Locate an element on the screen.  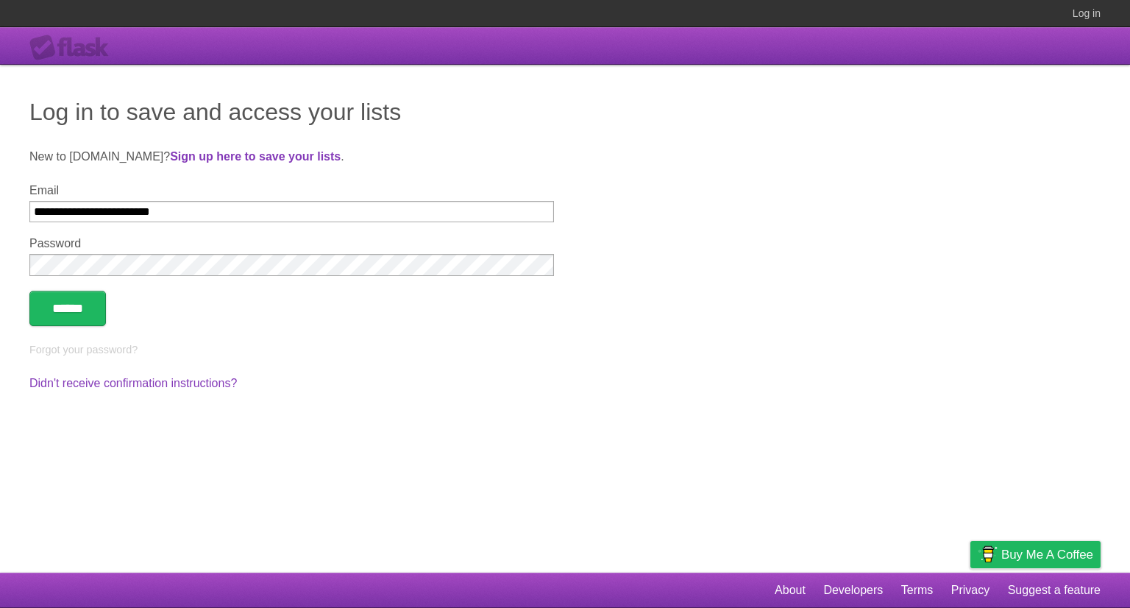
a: Buy me a coffee is located at coordinates (1035, 554).